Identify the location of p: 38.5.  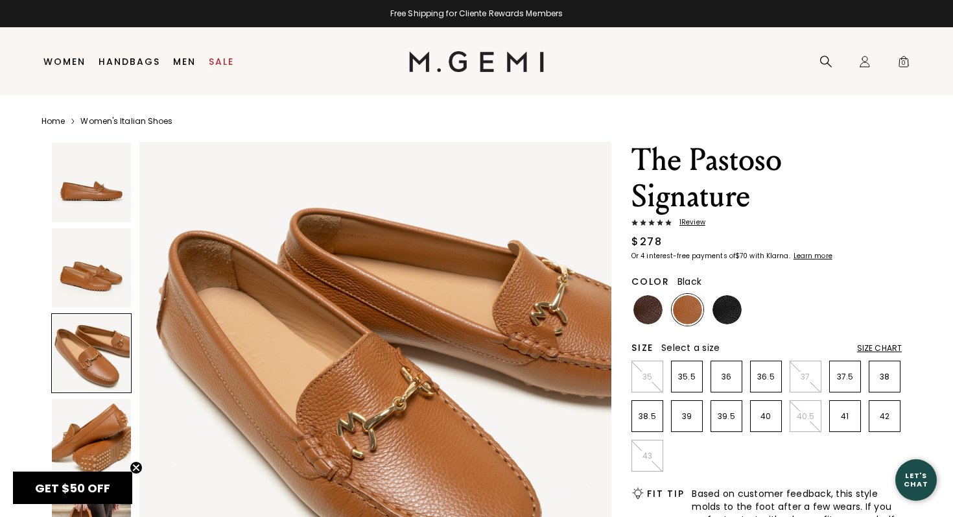
(647, 416).